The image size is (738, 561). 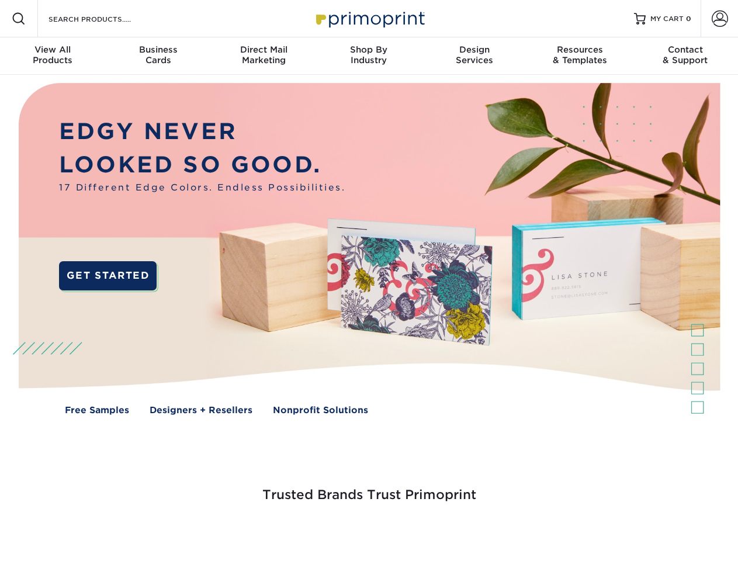 What do you see at coordinates (263, 50) in the screenshot?
I see `span: Direct Mail` at bounding box center [263, 50].